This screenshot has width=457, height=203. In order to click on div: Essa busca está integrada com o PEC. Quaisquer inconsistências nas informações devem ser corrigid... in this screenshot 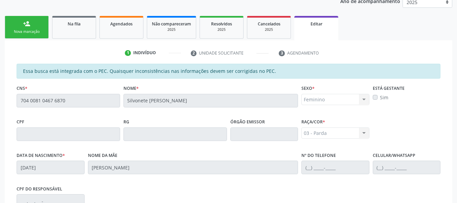, I will do `click(229, 71)`.